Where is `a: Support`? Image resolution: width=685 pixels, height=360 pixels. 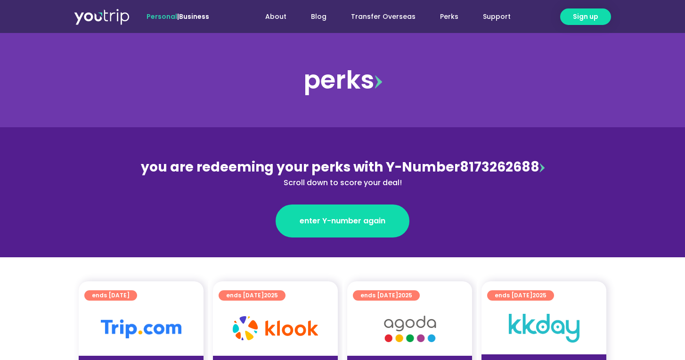
a: Support is located at coordinates (497, 16).